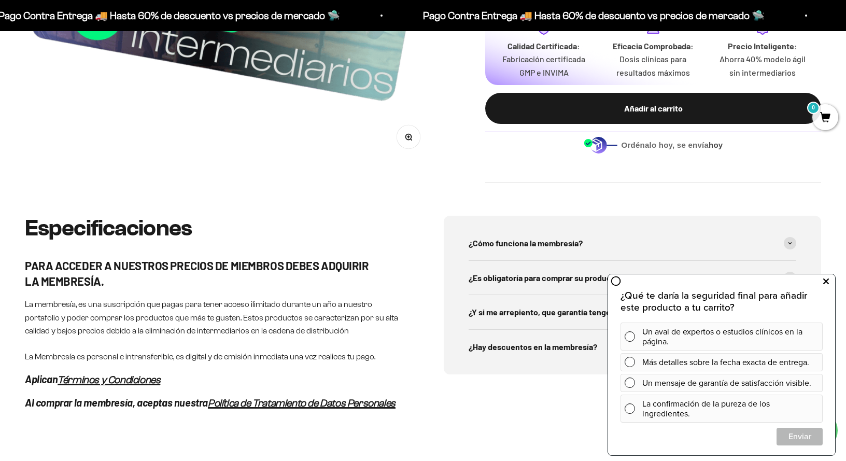 The image size is (846, 461). Describe the element at coordinates (116, 402) in the screenshot. I see `em: Al comprar la membresía, aceptas nuestra` at that location.